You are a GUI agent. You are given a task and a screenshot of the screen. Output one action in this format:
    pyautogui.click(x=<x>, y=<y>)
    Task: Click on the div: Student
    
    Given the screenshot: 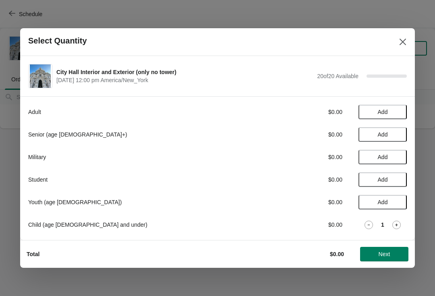 What is the action you would take?
    pyautogui.click(x=140, y=180)
    